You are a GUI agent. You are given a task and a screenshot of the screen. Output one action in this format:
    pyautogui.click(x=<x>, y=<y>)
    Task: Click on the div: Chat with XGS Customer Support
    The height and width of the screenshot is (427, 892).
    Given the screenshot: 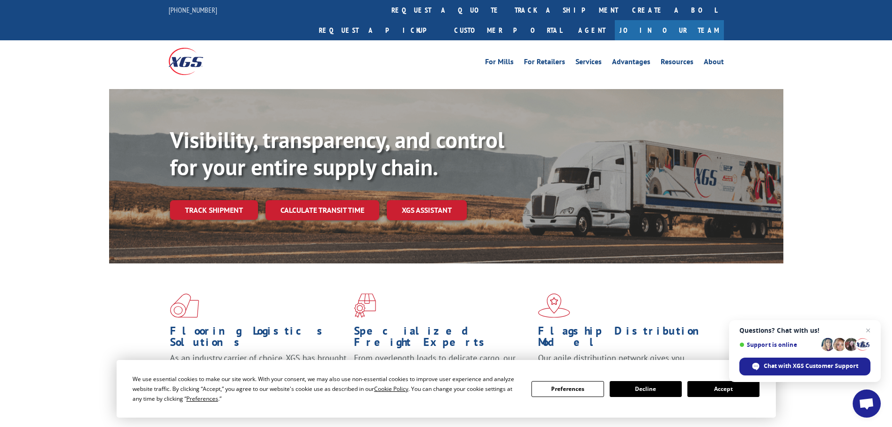 What is the action you would take?
    pyautogui.click(x=805, y=366)
    